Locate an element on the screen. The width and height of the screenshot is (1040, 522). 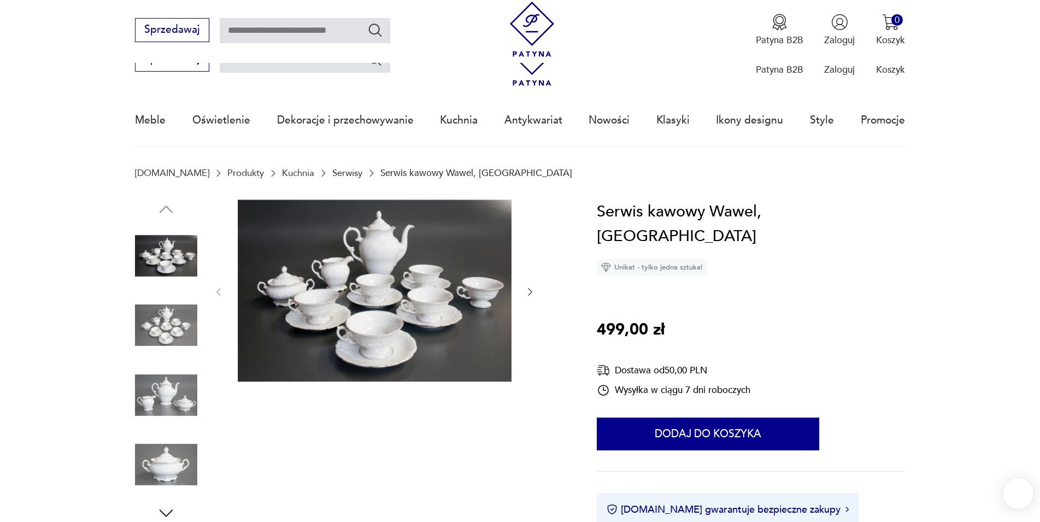
a: Meble is located at coordinates (150, 120).